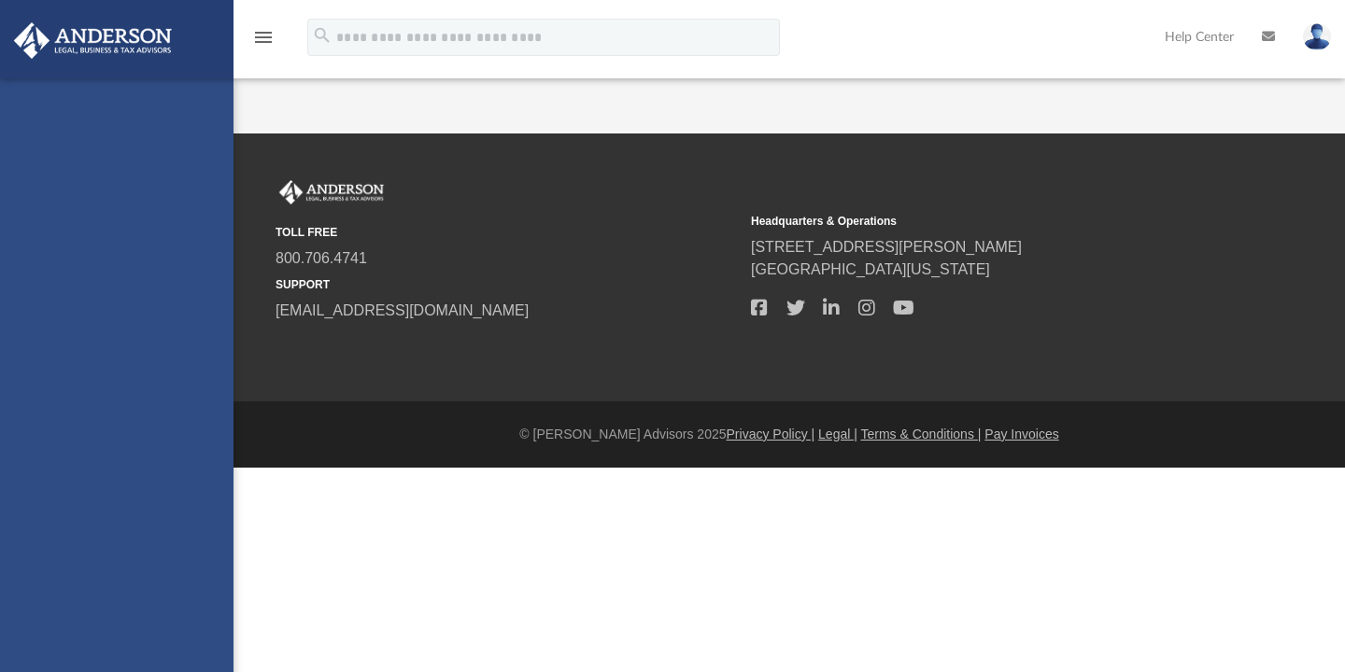 Image resolution: width=1345 pixels, height=672 pixels. What do you see at coordinates (322, 35) in the screenshot?
I see `i: search` at bounding box center [322, 35].